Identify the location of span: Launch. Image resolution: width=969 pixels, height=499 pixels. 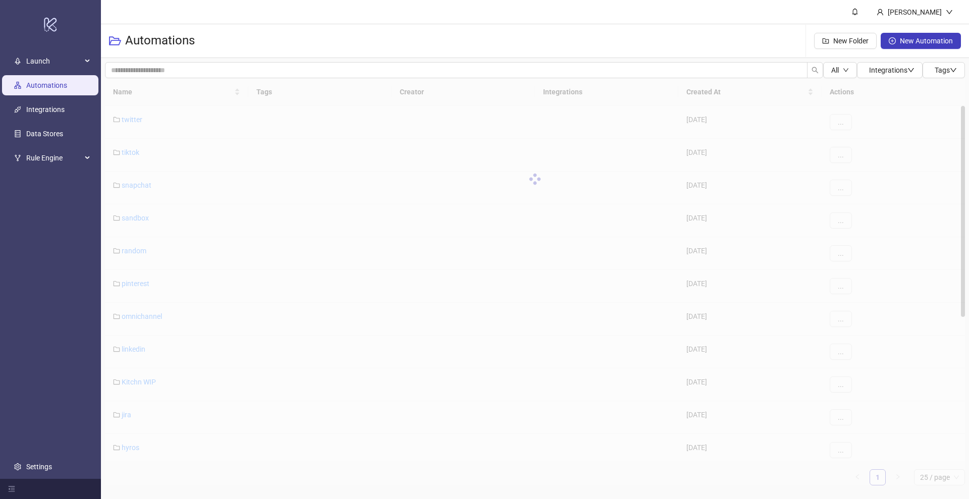
(54, 61).